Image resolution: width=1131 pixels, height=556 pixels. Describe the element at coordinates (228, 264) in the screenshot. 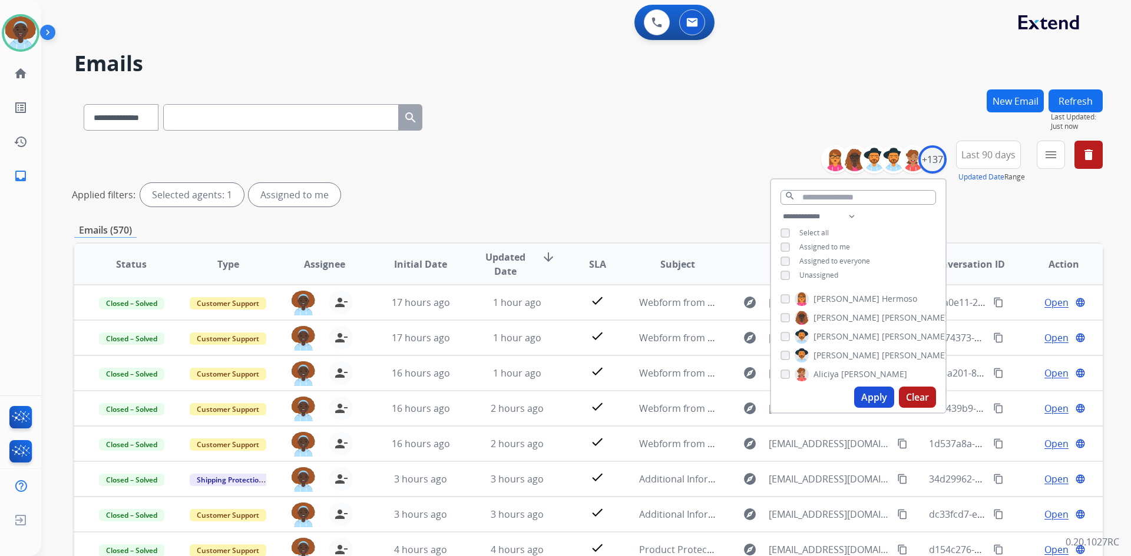

I see `span: Type` at that location.